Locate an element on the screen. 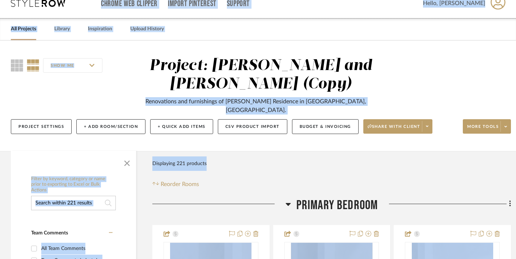  button: More tools is located at coordinates (486, 127).